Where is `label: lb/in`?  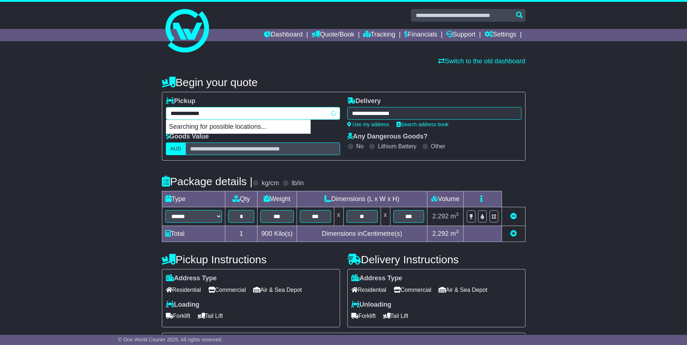 label: lb/in is located at coordinates (297, 184).